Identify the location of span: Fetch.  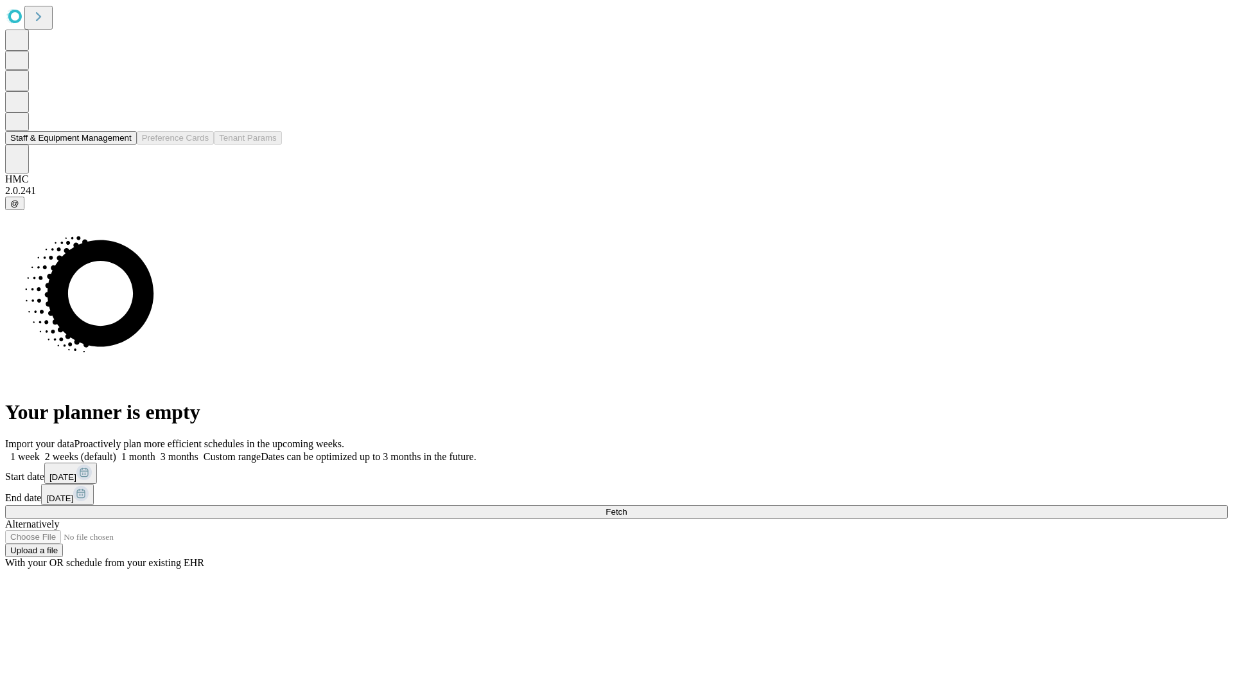
(616, 511).